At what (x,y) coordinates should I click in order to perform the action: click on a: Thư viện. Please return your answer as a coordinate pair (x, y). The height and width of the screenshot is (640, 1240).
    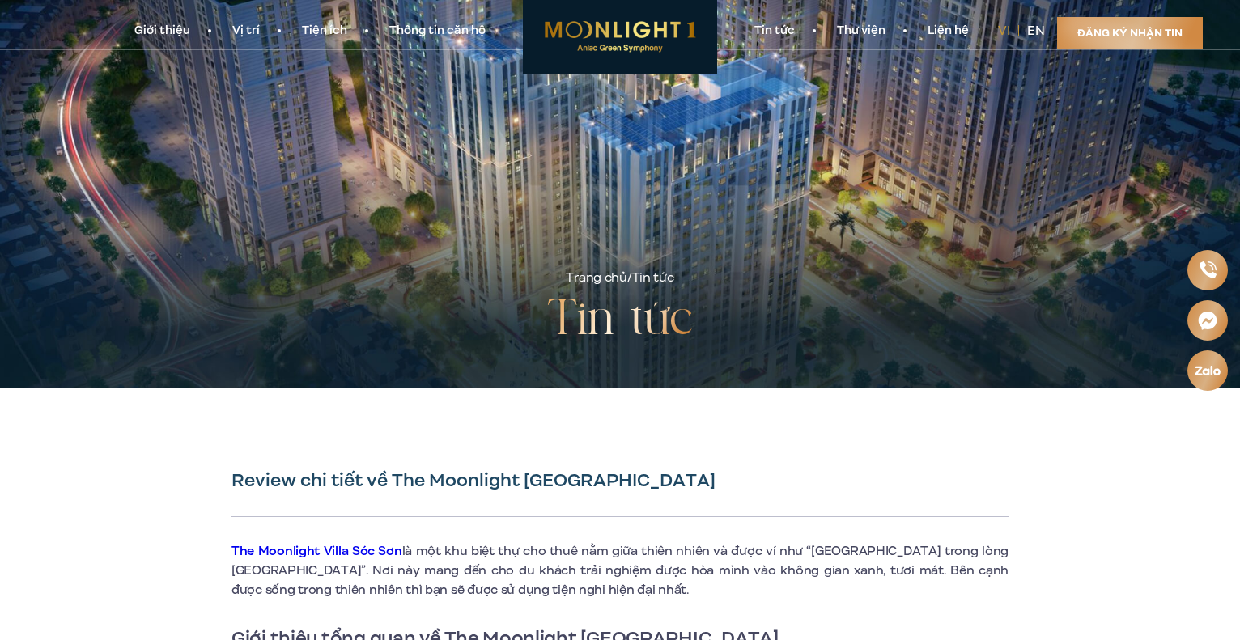
    Looking at the image, I should click on (861, 31).